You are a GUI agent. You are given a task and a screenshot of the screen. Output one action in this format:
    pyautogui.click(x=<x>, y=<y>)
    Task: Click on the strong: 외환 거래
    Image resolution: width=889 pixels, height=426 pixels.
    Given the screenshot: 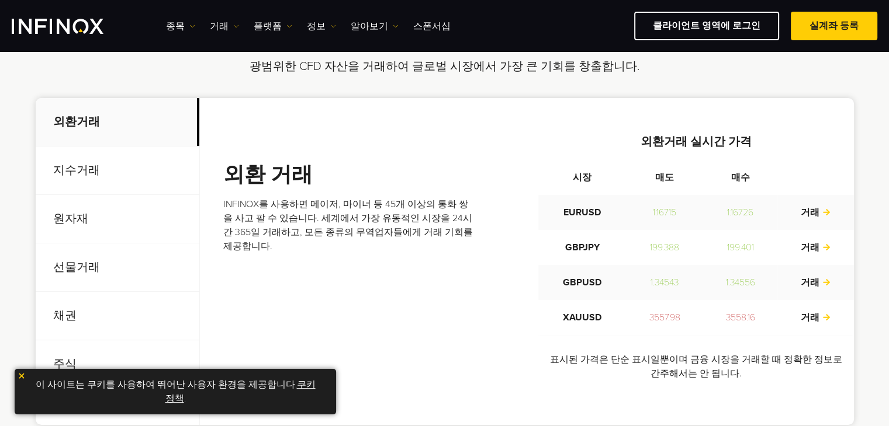 What is the action you would take?
    pyautogui.click(x=268, y=175)
    